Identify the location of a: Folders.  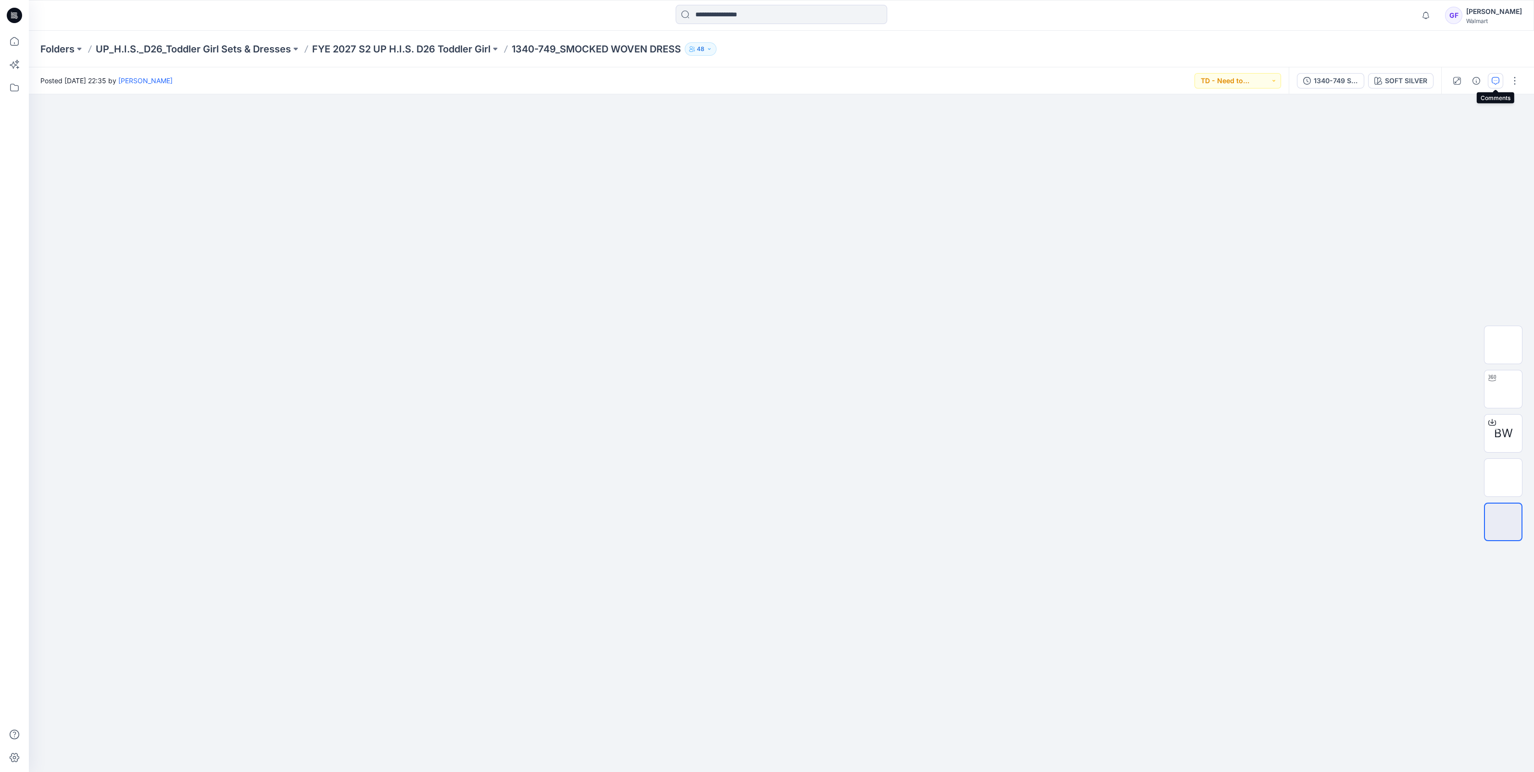
(57, 49).